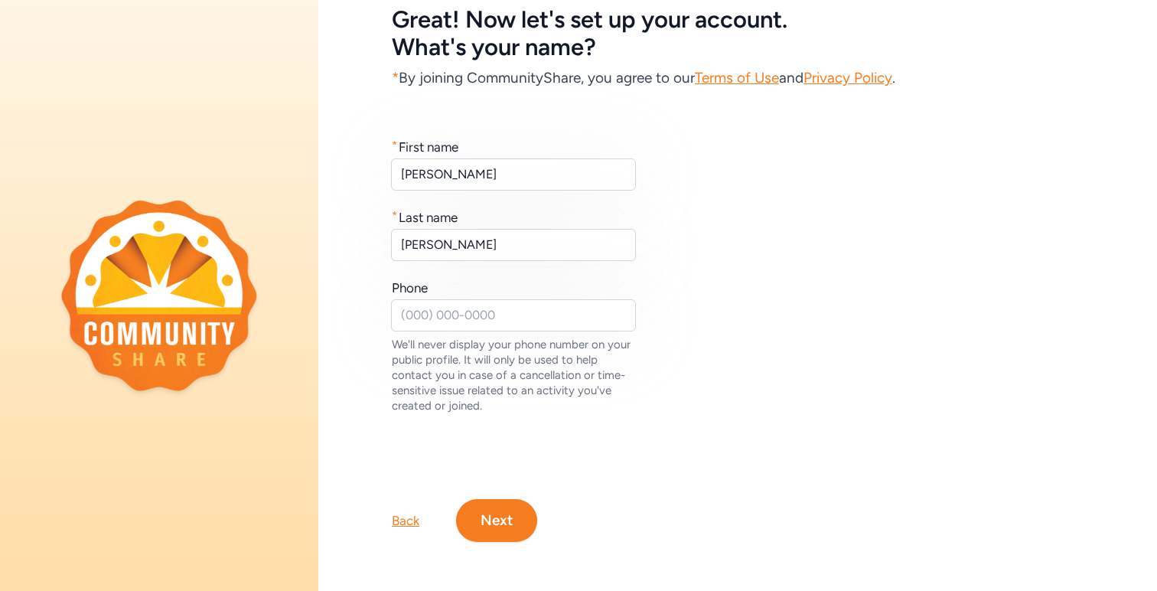 Image resolution: width=1157 pixels, height=591 pixels. What do you see at coordinates (428, 147) in the screenshot?
I see `div: First name` at bounding box center [428, 147].